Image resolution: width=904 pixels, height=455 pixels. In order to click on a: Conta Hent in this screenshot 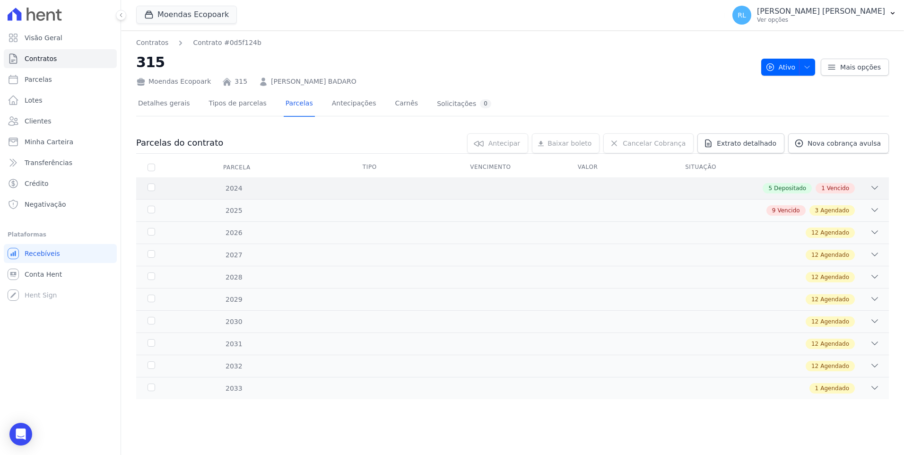, I will do `click(60, 274)`.